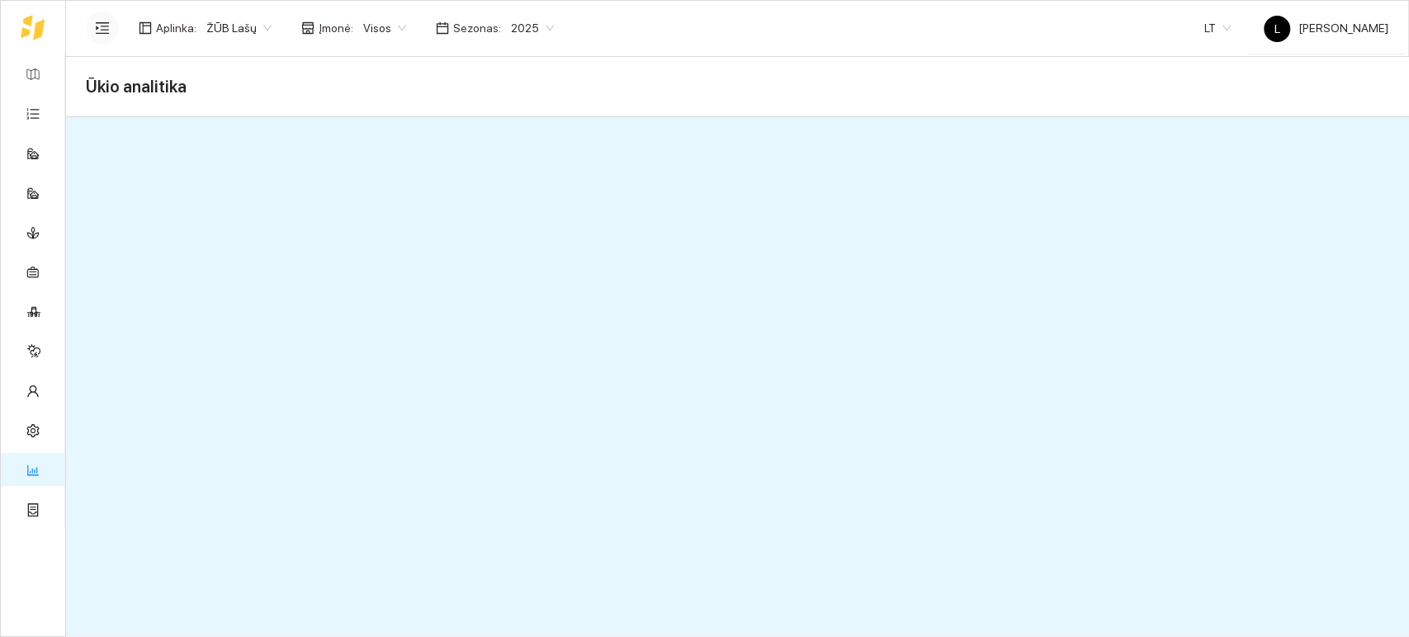  What do you see at coordinates (145, 28) in the screenshot?
I see `span: layout` at bounding box center [145, 28].